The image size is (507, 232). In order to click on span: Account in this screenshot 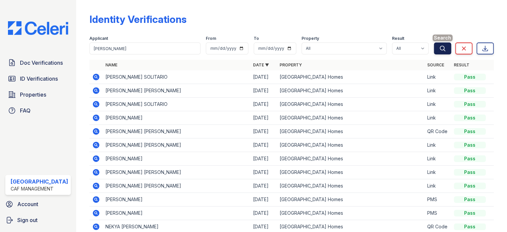, I will do `click(28, 204)`.